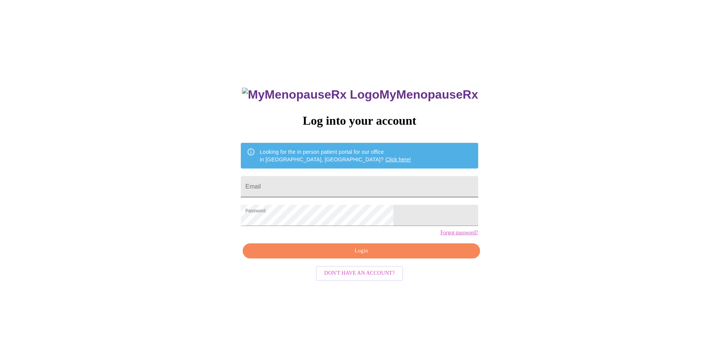  Describe the element at coordinates (361, 251) in the screenshot. I see `button: Login` at that location.